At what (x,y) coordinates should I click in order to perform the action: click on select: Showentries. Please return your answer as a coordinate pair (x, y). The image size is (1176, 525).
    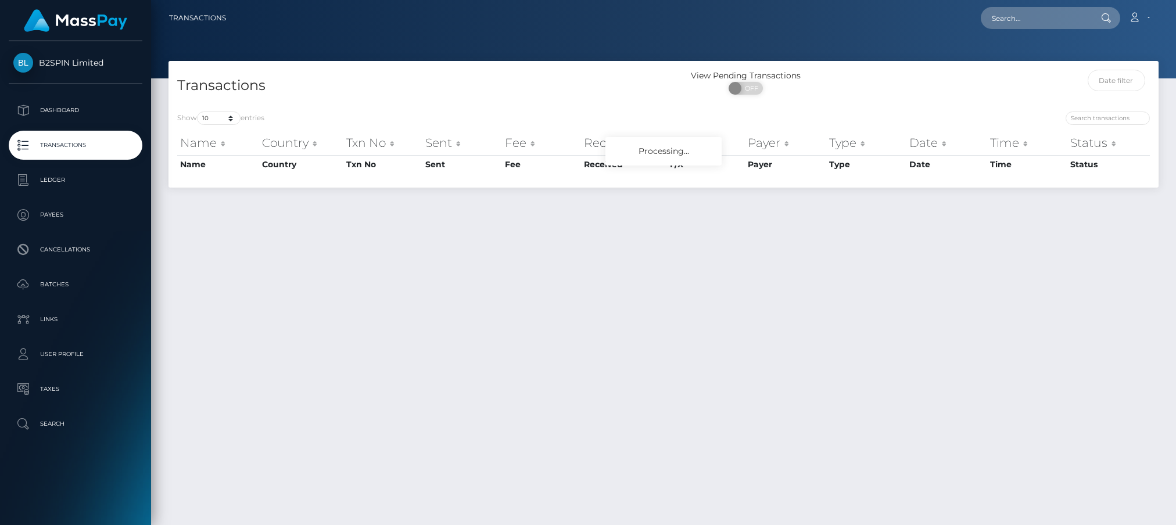
    Looking at the image, I should click on (218, 118).